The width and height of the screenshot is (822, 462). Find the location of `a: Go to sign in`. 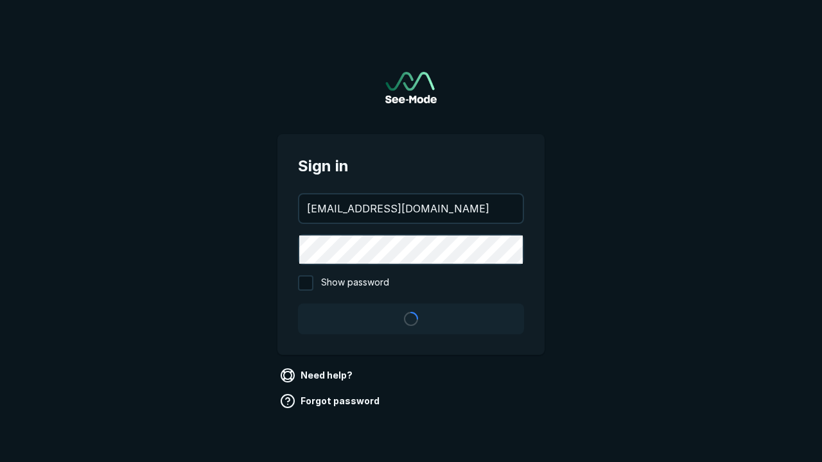

a: Go to sign in is located at coordinates (411, 87).